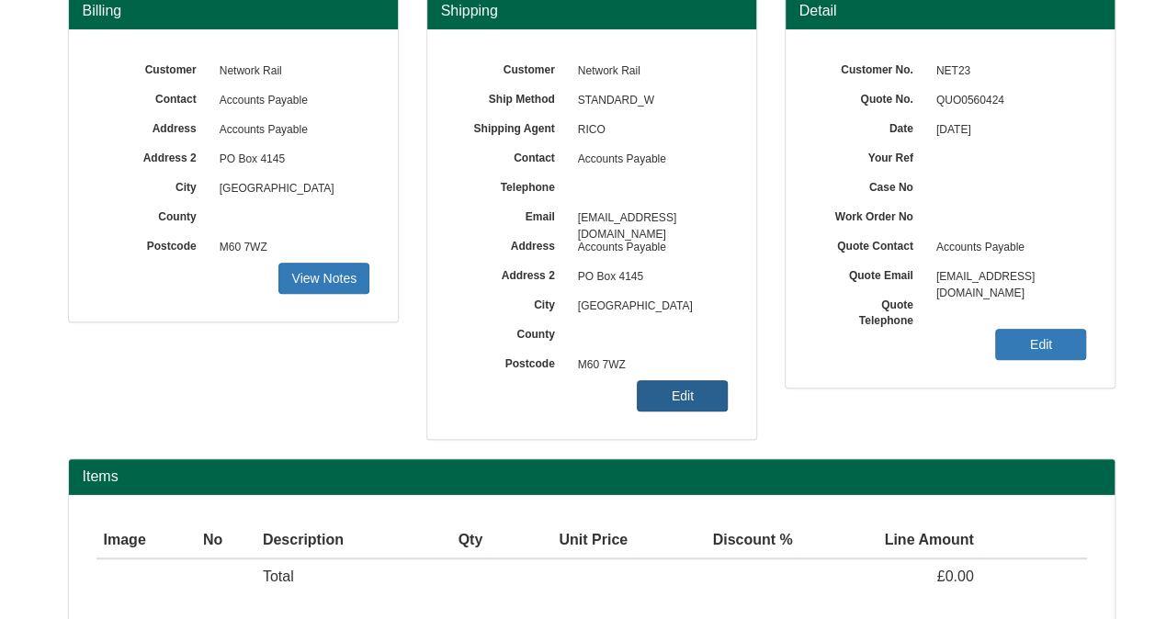 The height and width of the screenshot is (619, 1155). Describe the element at coordinates (338, 577) in the screenshot. I see `td: Total` at that location.